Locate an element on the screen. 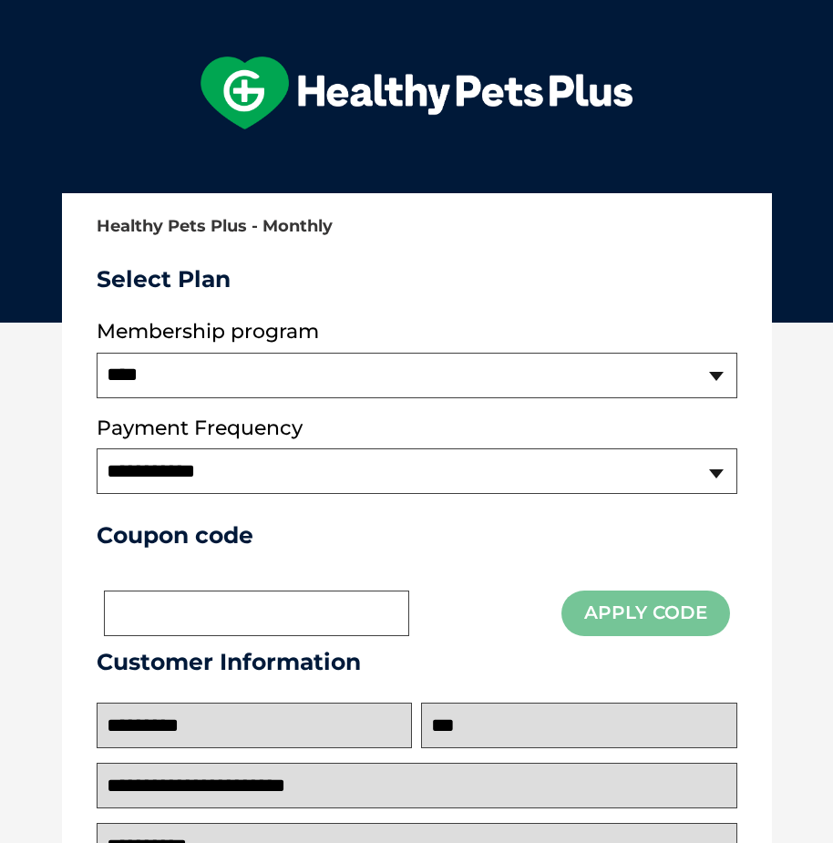  img: hpp-logo-landscape-green-white.png is located at coordinates (417, 93).